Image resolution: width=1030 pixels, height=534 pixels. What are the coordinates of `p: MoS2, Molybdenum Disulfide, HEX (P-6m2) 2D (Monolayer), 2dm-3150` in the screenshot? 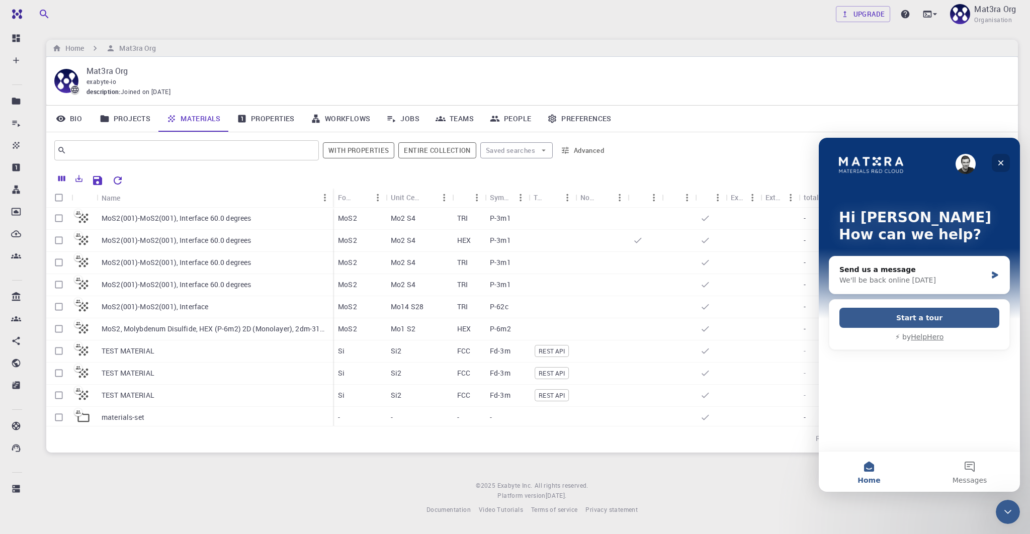 It's located at (215, 329).